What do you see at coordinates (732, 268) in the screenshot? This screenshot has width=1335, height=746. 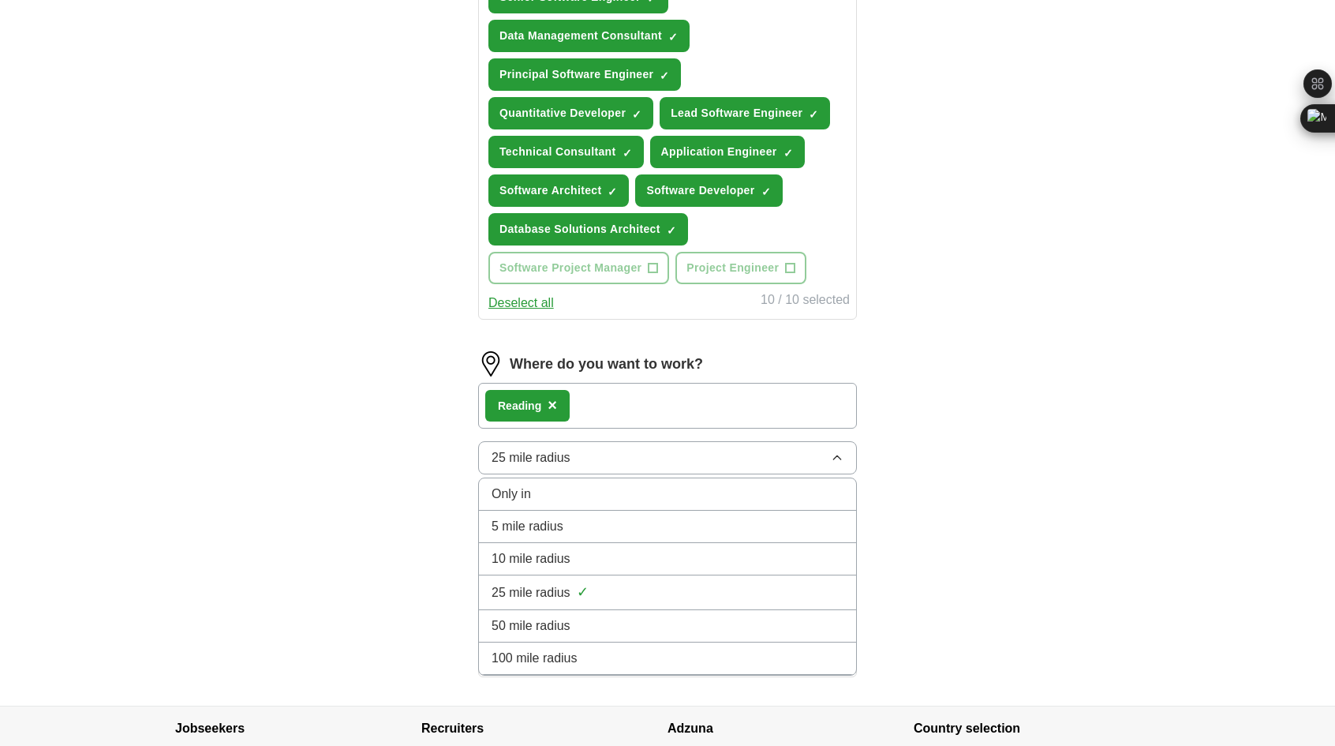 I see `span: Project Engineer` at bounding box center [732, 268].